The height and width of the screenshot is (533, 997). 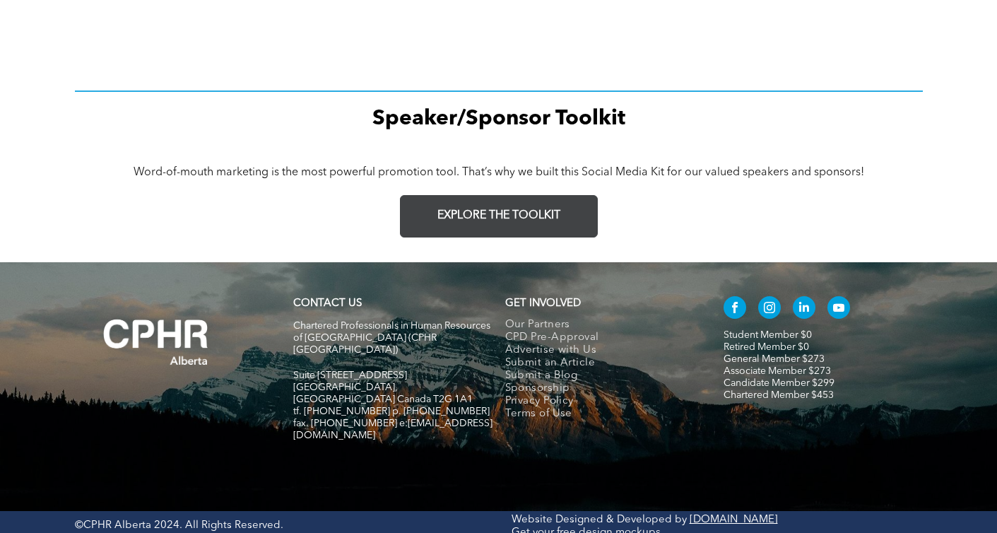 I want to click on a: instagram, so click(x=770, y=309).